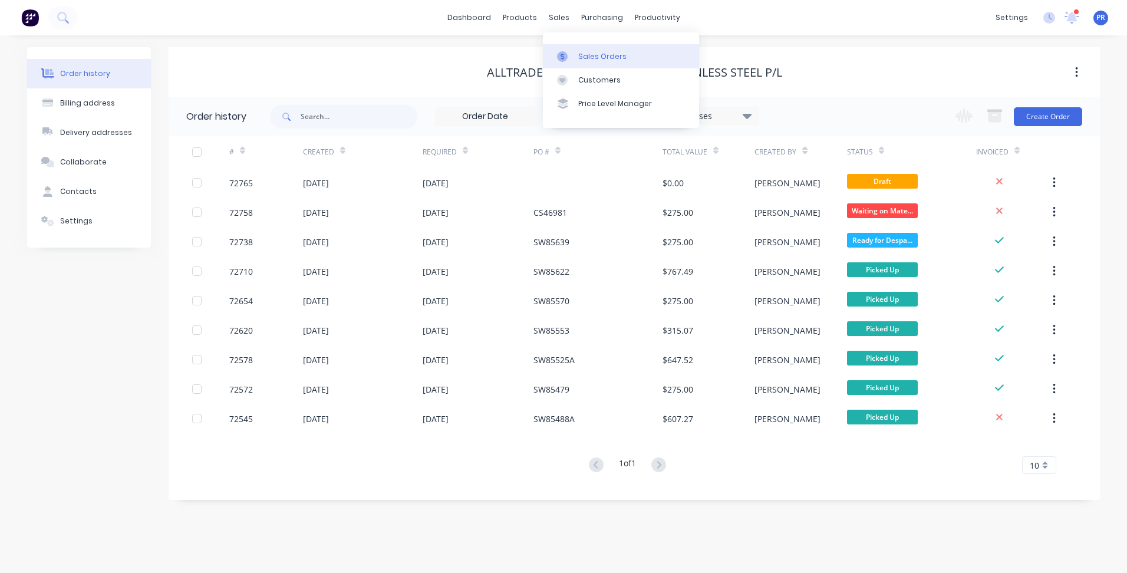  I want to click on div: SW85479, so click(551, 389).